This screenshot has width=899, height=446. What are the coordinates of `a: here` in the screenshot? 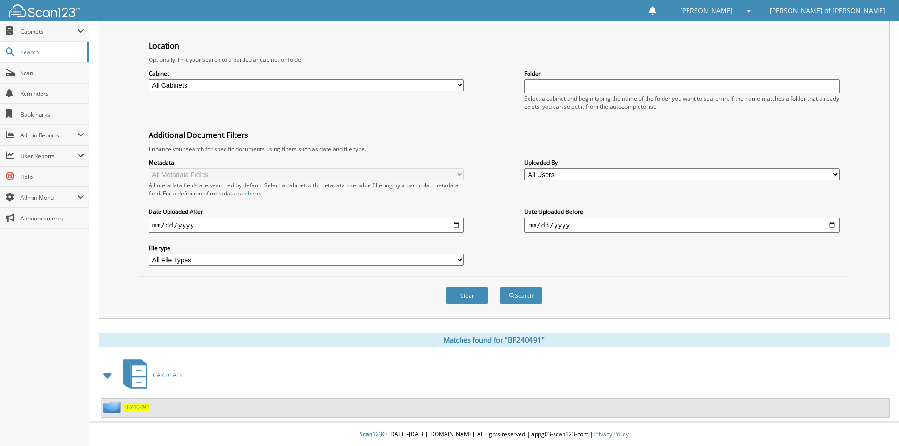 It's located at (254, 193).